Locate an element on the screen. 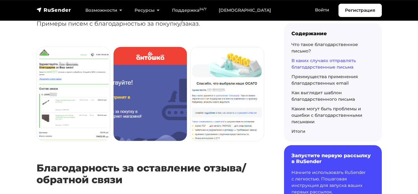 This screenshot has height=194, width=418. a: Итоги is located at coordinates (299, 132).